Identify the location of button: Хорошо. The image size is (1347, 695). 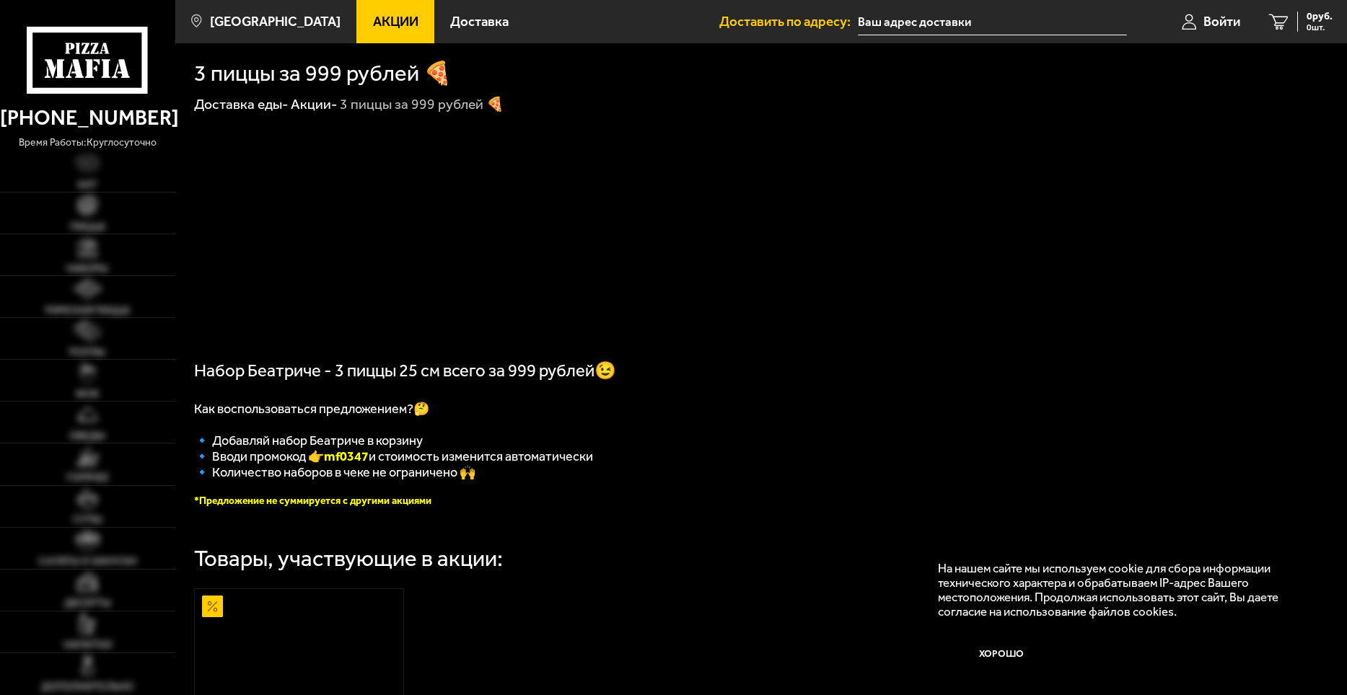
(1000, 654).